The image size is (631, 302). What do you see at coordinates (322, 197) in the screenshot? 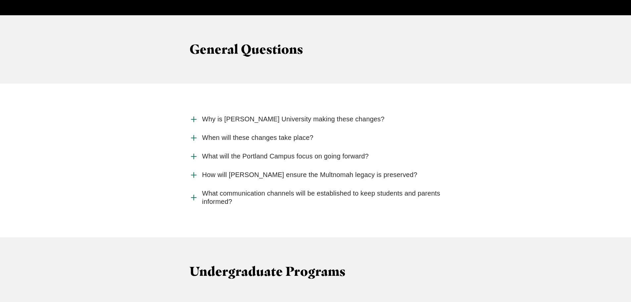
I see `span: What communication channels will be established to keep students and parents informed?` at bounding box center [322, 197].